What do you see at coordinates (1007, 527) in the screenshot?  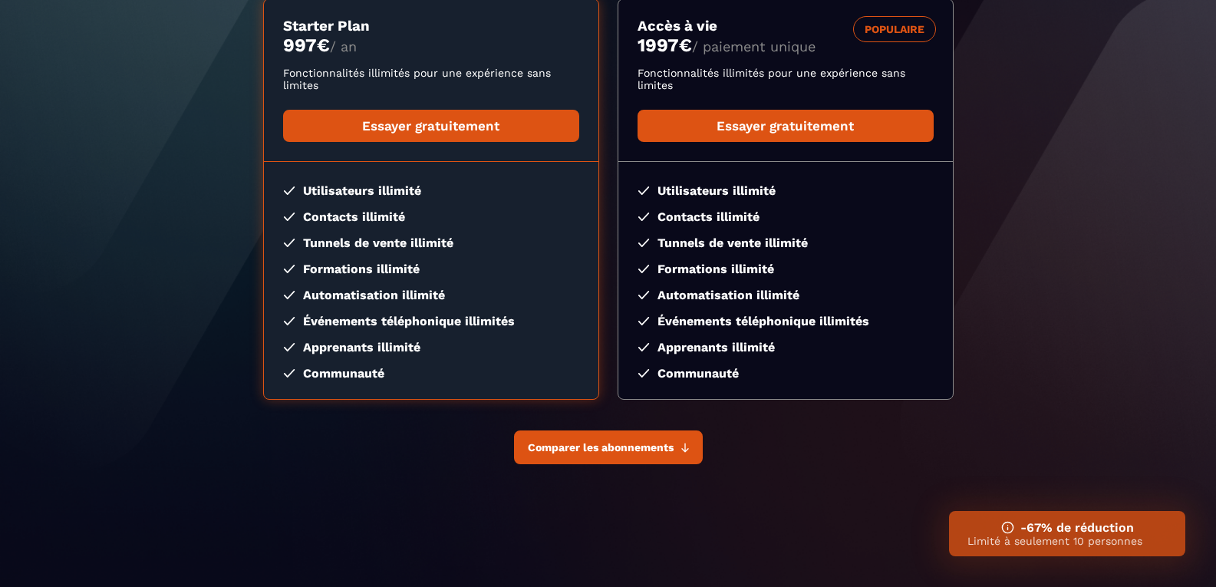 I see `img: ifno` at bounding box center [1007, 527].